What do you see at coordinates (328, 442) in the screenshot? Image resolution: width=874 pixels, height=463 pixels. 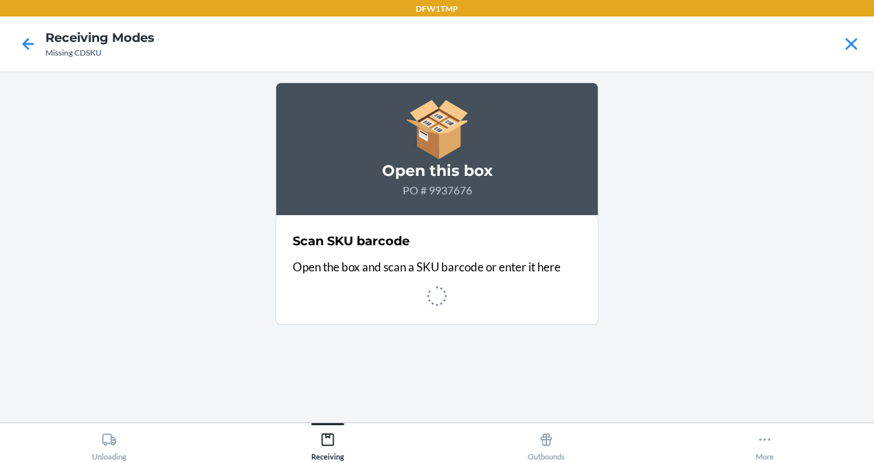 I see `button: Receiving` at bounding box center [328, 442].